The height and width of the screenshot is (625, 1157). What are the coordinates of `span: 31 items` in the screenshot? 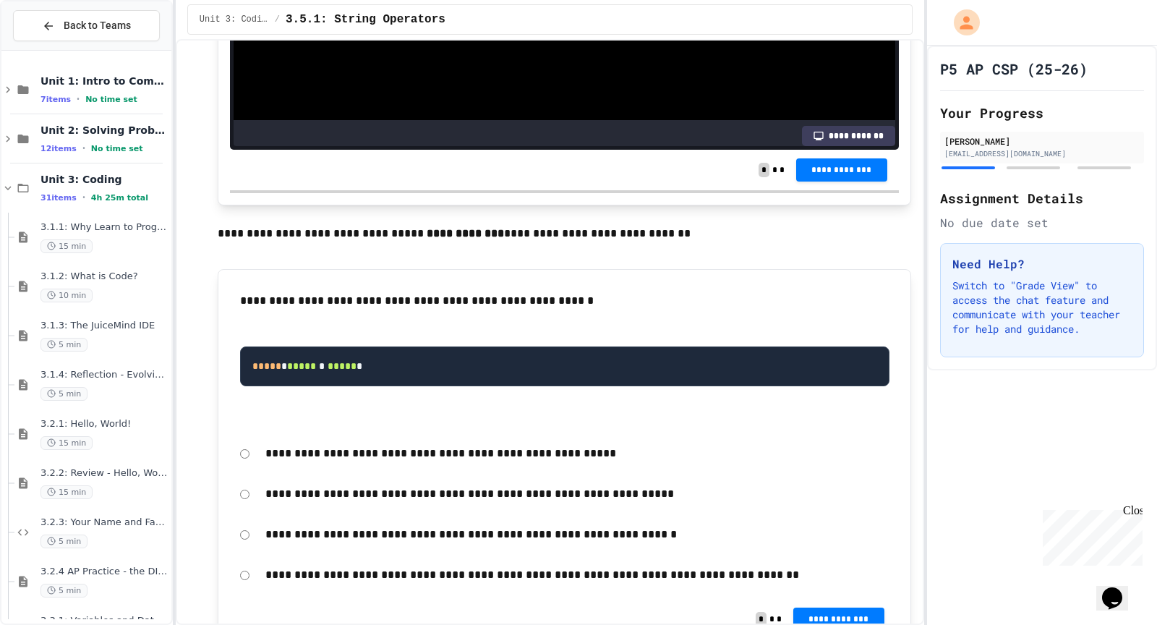 It's located at (59, 197).